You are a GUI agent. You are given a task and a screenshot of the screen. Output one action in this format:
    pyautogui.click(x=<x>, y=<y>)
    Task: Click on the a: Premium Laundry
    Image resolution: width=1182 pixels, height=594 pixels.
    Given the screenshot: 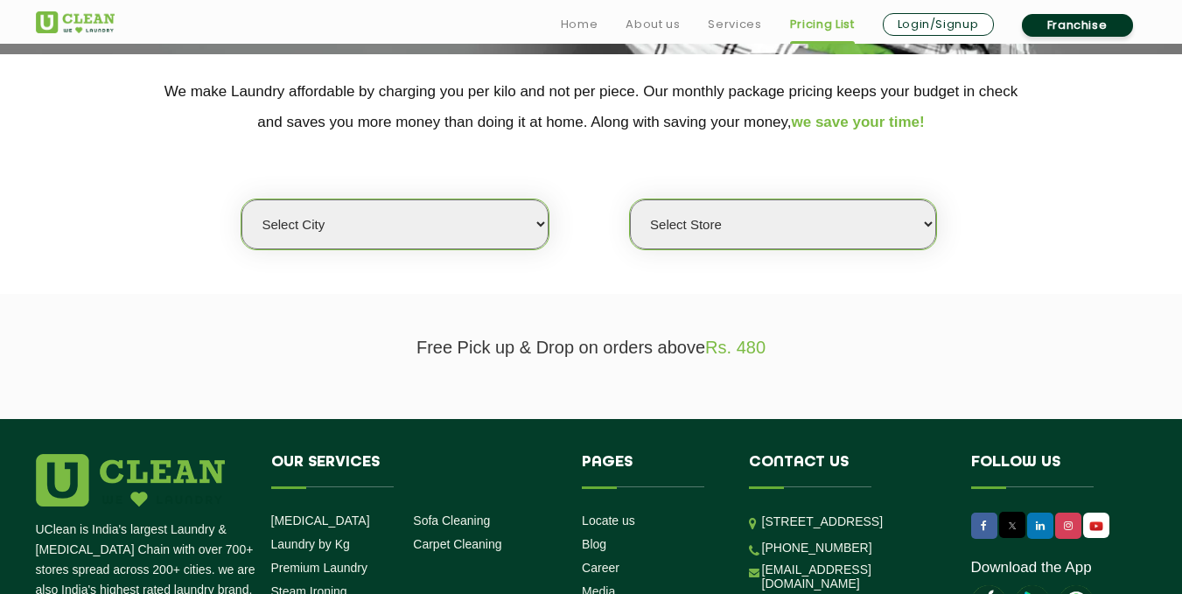 What is the action you would take?
    pyautogui.click(x=319, y=568)
    